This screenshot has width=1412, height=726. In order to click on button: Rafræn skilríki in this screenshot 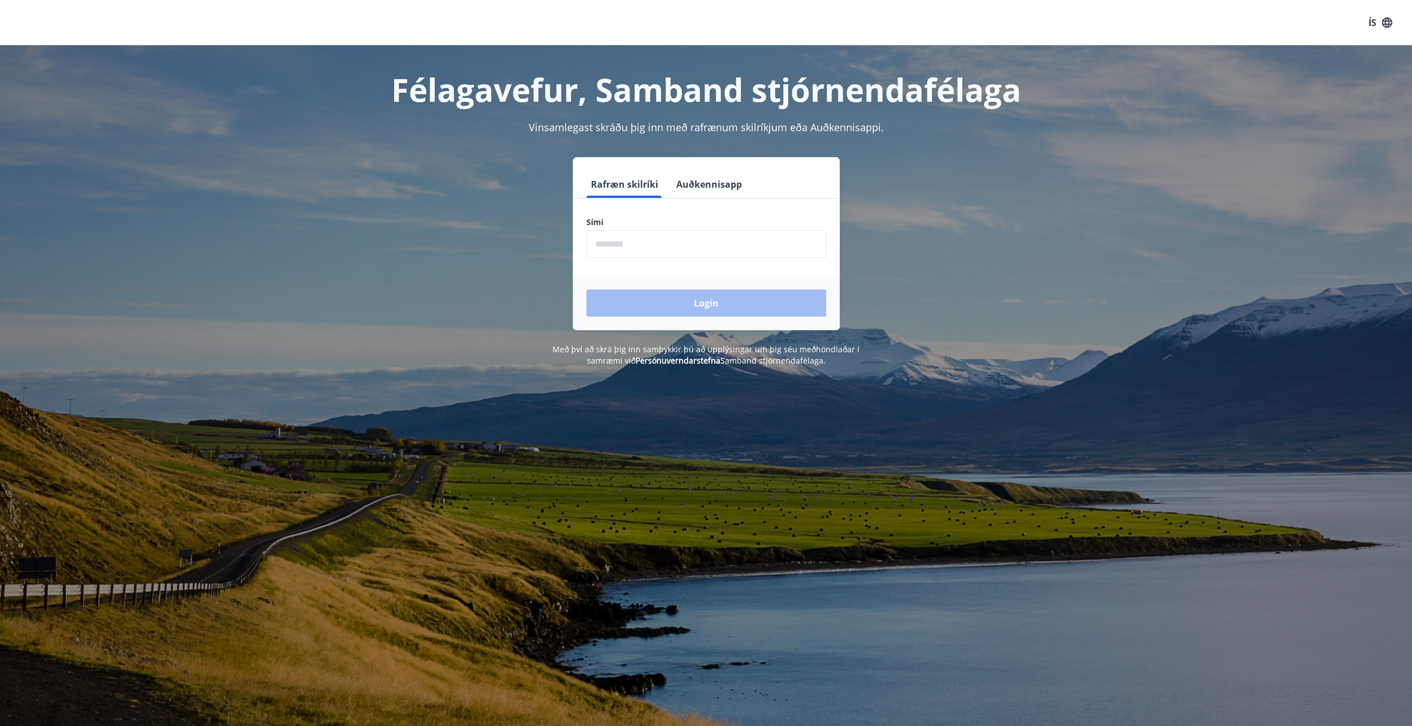, I will do `click(624, 184)`.